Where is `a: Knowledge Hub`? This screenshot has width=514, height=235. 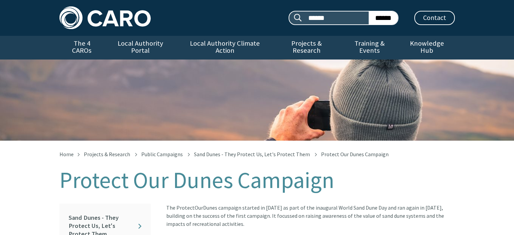 a: Knowledge Hub is located at coordinates (427, 48).